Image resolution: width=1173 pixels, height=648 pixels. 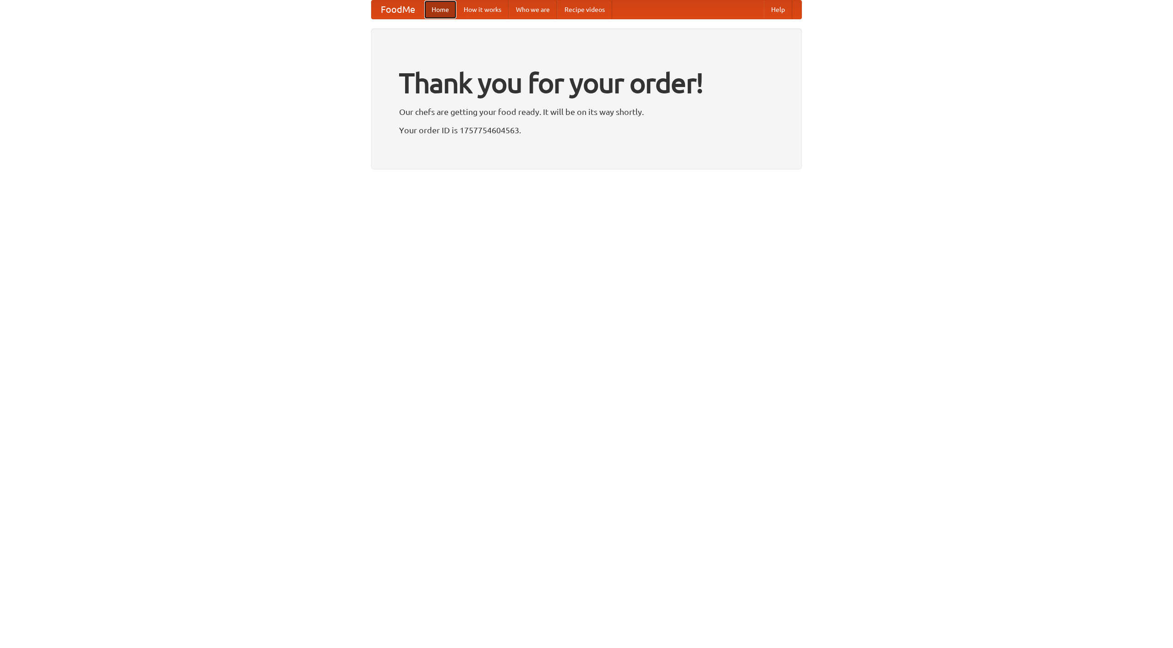 I want to click on p: Our chefs are getting your food ready. It will be on its way shortly., so click(x=587, y=112).